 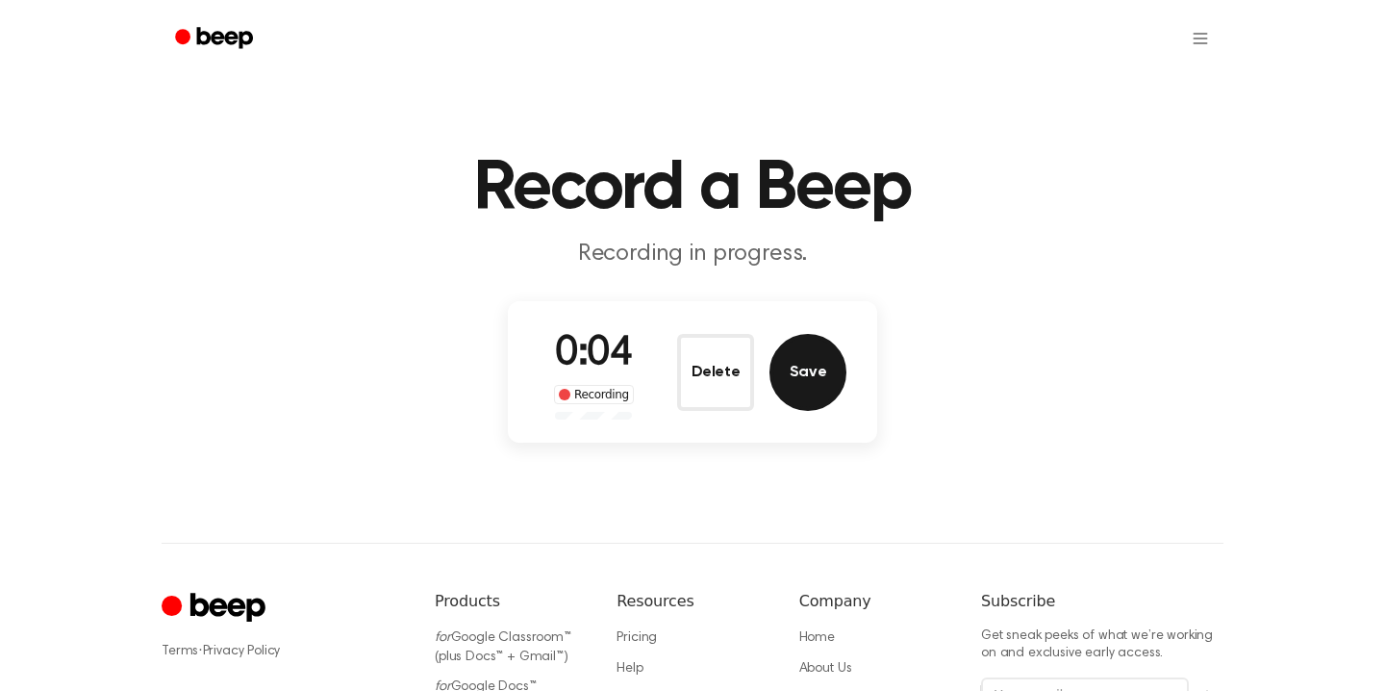 What do you see at coordinates (1102, 601) in the screenshot?
I see `h6: Subscribe` at bounding box center [1102, 601].